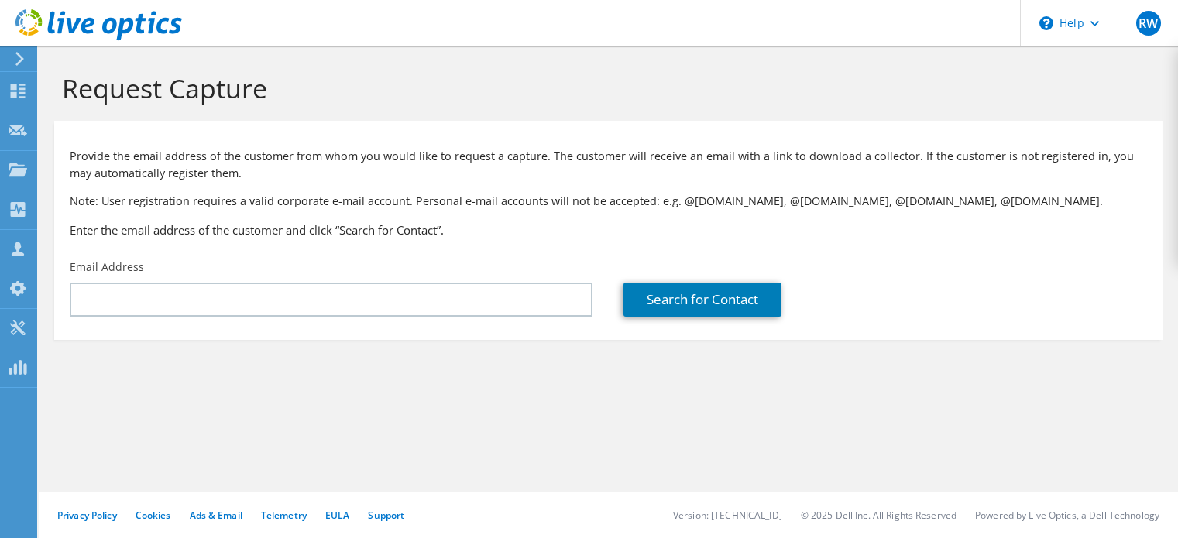 The image size is (1178, 538). Describe the element at coordinates (1067, 515) in the screenshot. I see `li: Powered by Live Optics, a Dell Technology` at that location.